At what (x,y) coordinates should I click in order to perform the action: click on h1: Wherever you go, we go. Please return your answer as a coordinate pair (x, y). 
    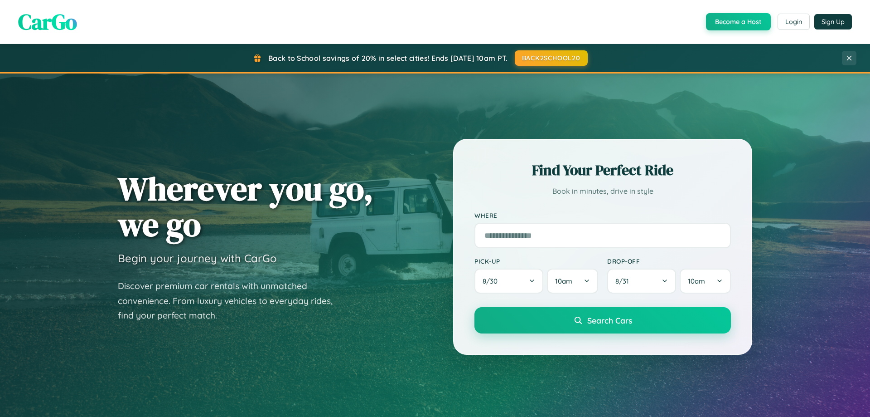
    Looking at the image, I should click on (246, 206).